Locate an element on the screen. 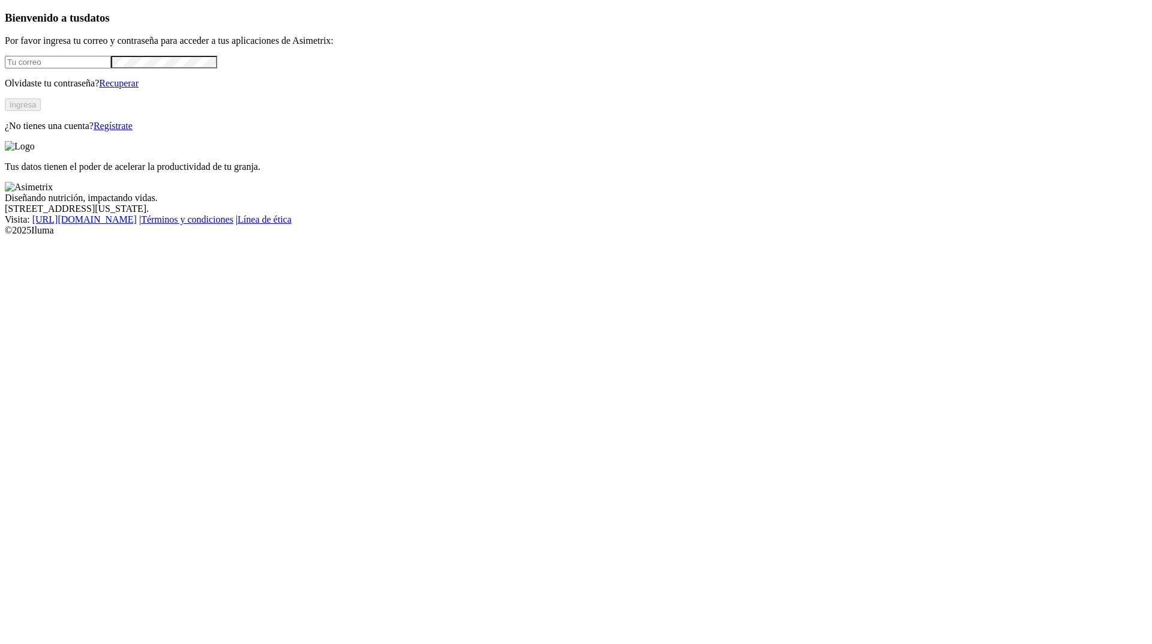 The height and width of the screenshot is (644, 1152). a: Recuperar is located at coordinates (119, 83).